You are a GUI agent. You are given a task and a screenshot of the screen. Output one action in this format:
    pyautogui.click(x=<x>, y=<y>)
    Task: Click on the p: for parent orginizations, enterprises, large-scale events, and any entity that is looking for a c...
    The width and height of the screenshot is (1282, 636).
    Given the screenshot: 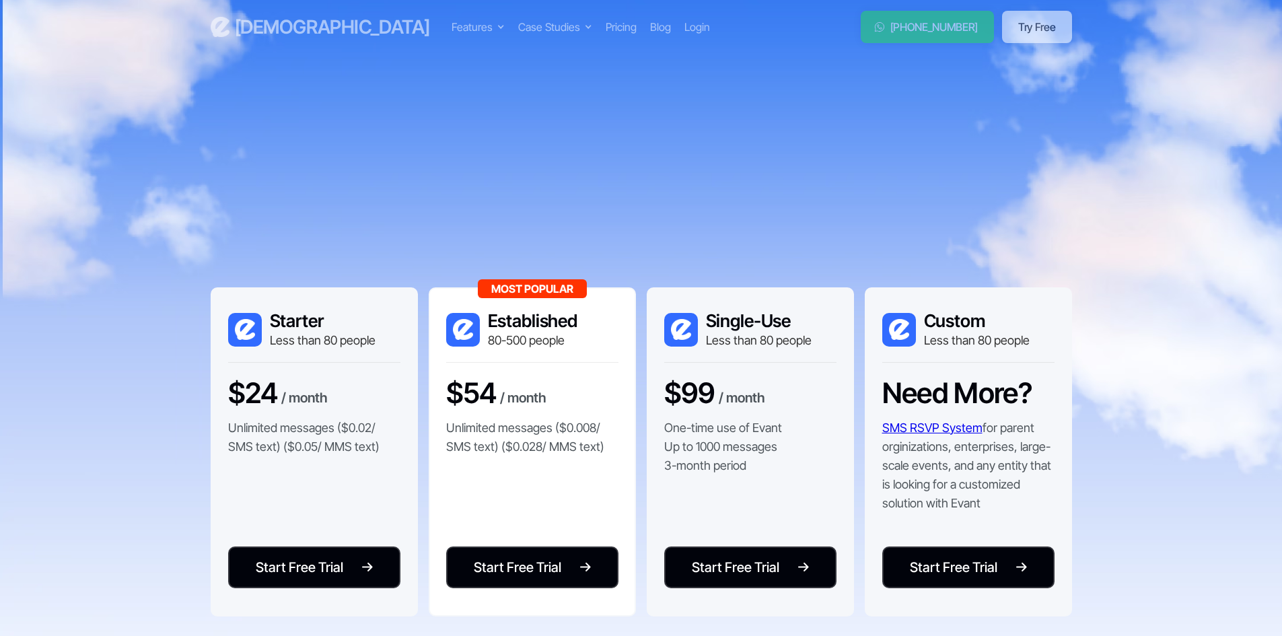 What is the action you would take?
    pyautogui.click(x=969, y=466)
    